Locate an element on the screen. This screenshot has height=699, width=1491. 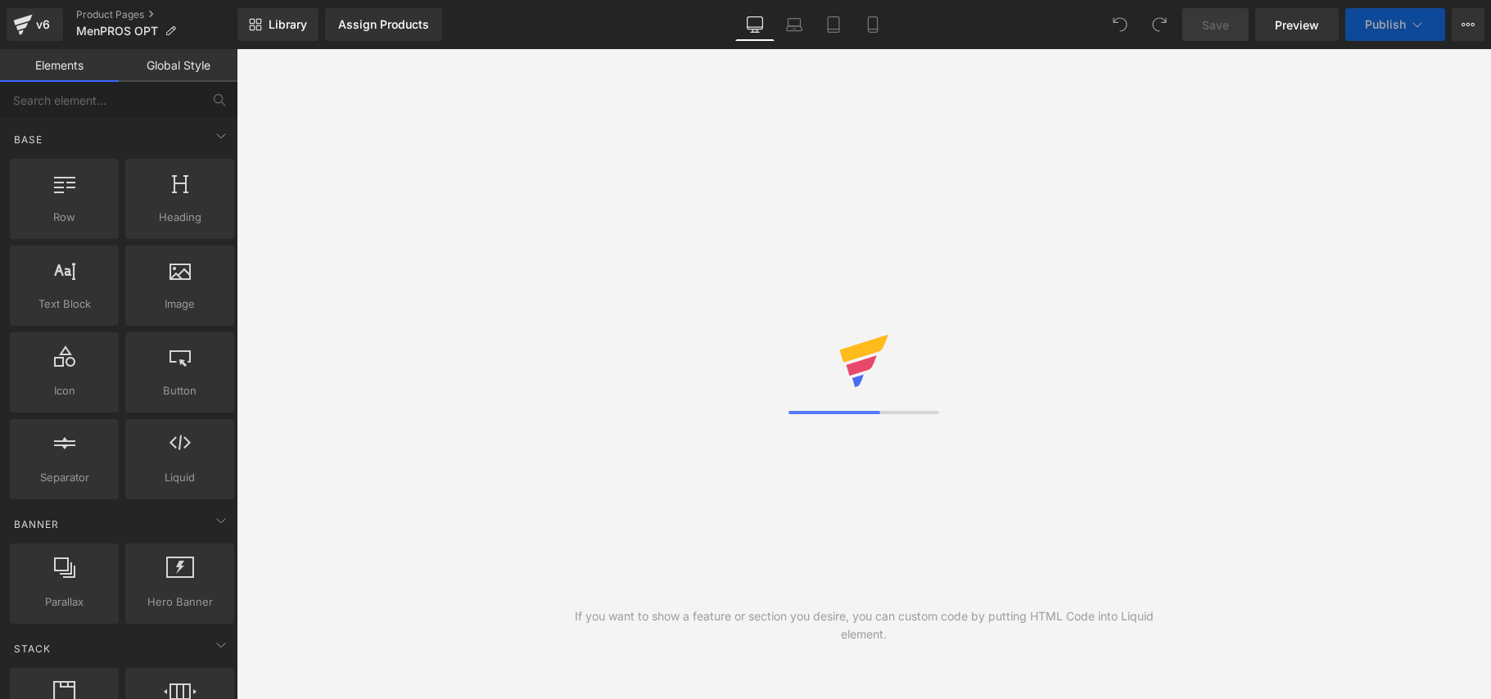
span: Hero Banner is located at coordinates (179, 602).